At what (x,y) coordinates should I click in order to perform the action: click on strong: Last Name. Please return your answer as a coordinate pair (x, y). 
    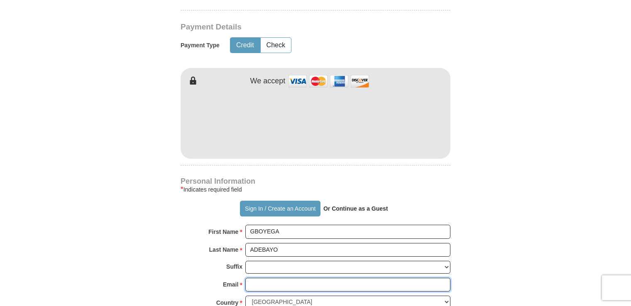
    Looking at the image, I should click on (224, 250).